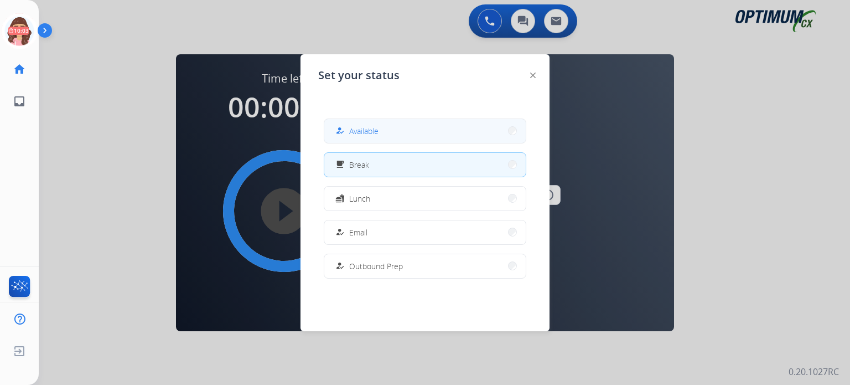 The height and width of the screenshot is (385, 850). Describe the element at coordinates (19, 69) in the screenshot. I see `mat-icon: home` at that location.